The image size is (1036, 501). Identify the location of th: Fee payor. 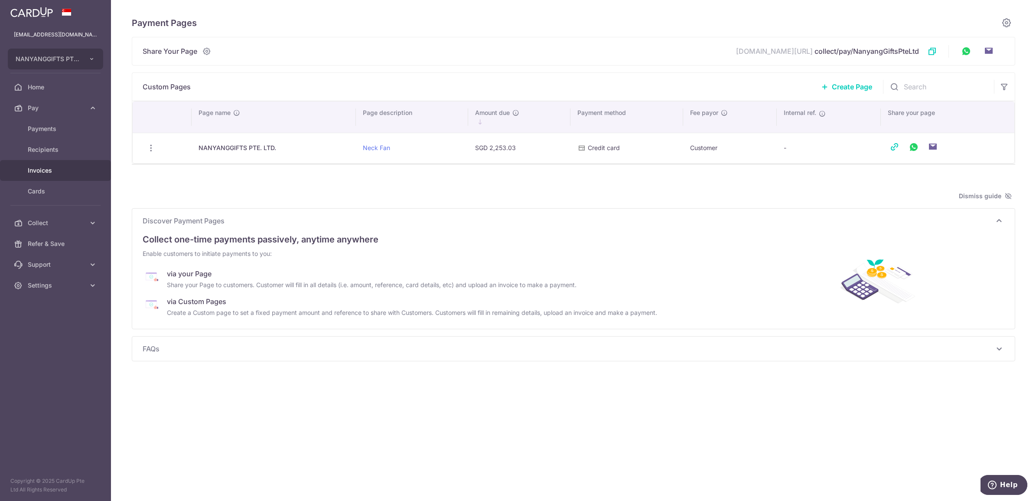
(730, 117).